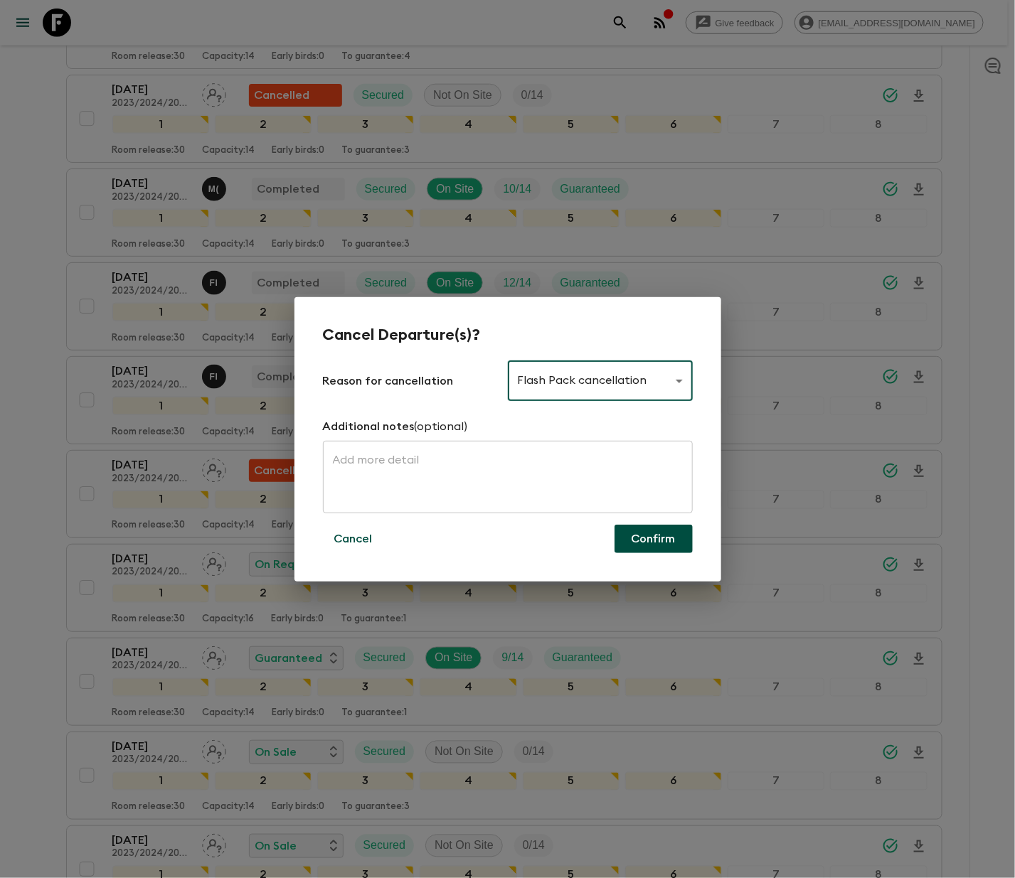  Describe the element at coordinates (654, 539) in the screenshot. I see `button: Confirm` at that location.